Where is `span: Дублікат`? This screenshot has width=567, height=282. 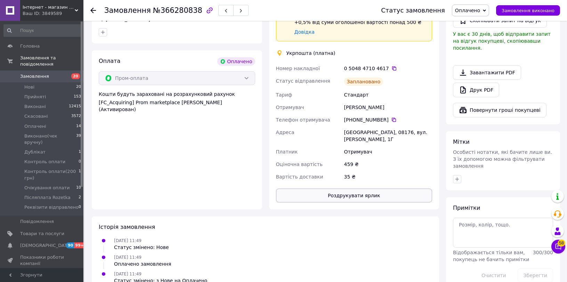 span: Дублікат is located at coordinates (35, 152).